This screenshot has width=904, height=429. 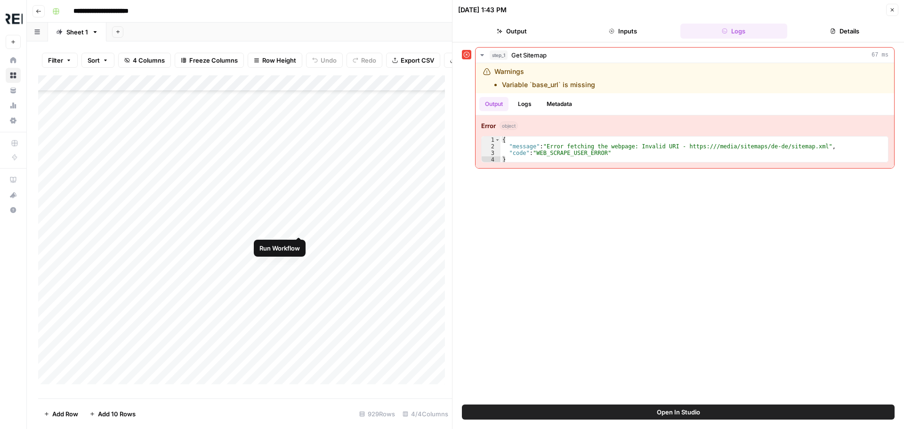 What do you see at coordinates (545, 78) in the screenshot?
I see `div: Warnings` at bounding box center [545, 78].